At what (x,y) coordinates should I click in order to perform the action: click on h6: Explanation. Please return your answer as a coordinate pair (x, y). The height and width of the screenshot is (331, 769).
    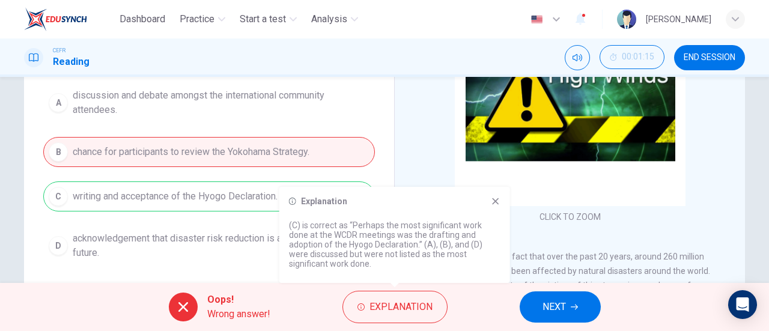
    Looking at the image, I should click on (324, 201).